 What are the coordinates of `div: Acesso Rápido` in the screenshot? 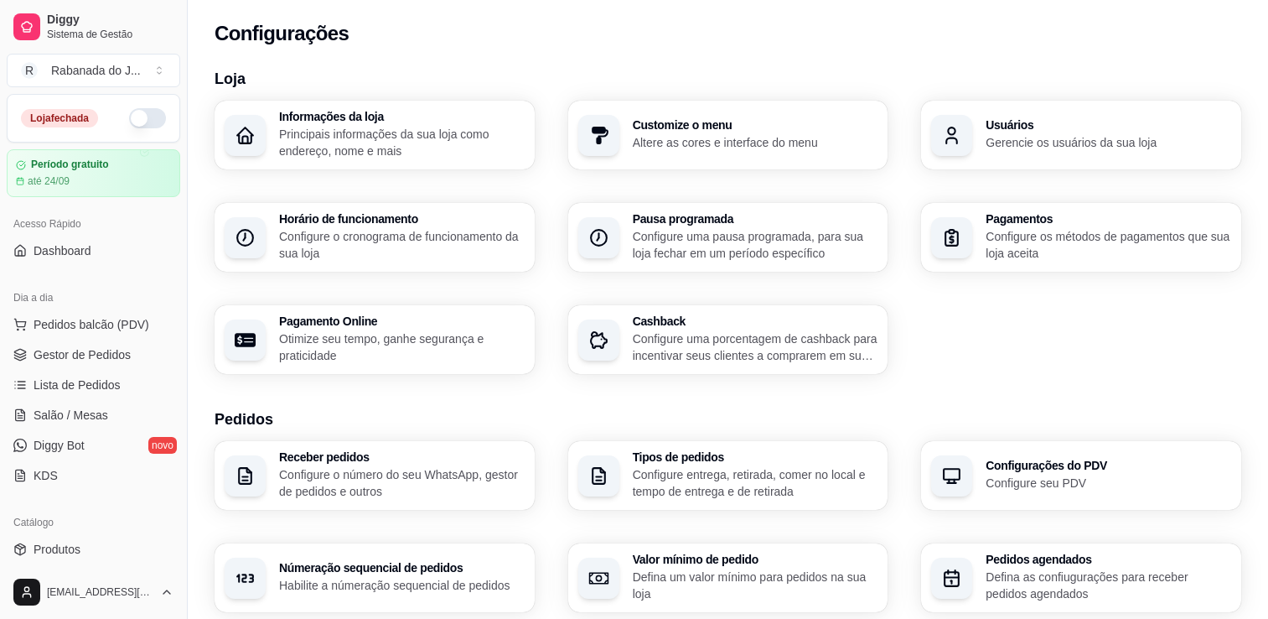 It's located at (93, 224).